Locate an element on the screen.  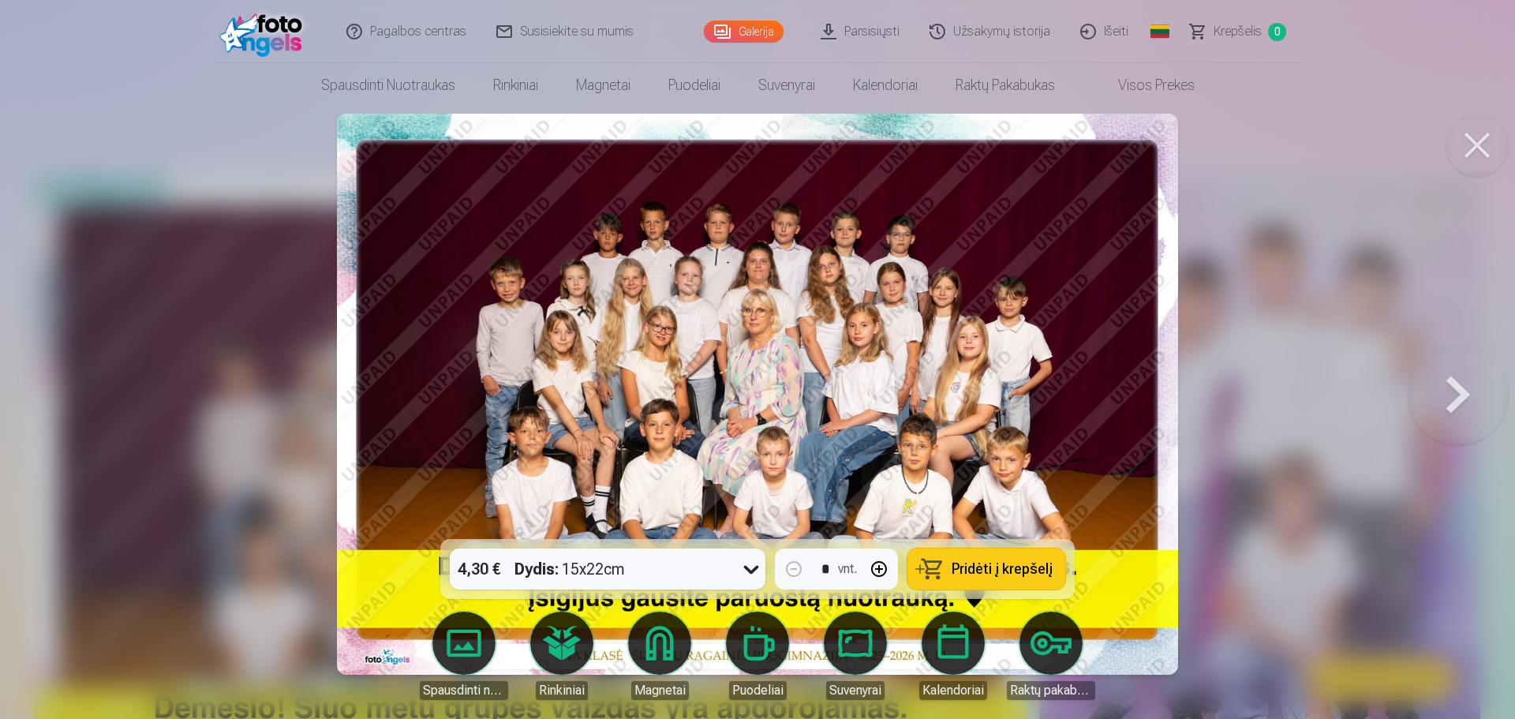
span: Krepšelis is located at coordinates (1238, 32).